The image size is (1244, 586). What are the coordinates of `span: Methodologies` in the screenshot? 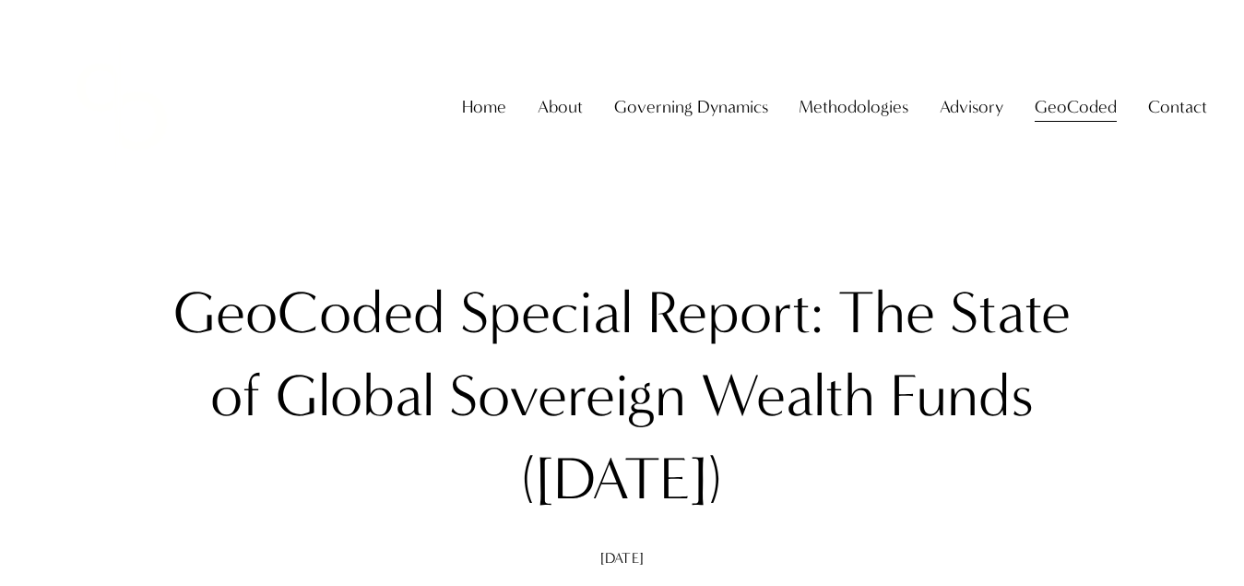 It's located at (853, 107).